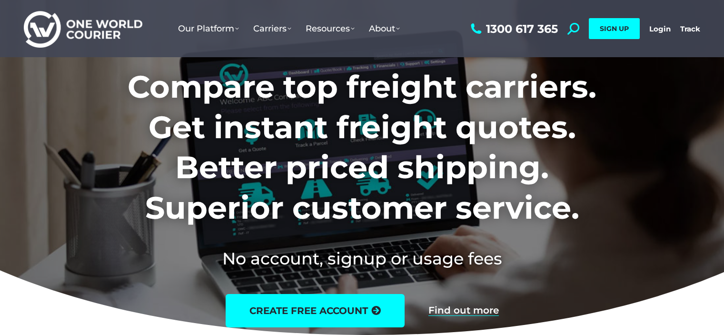 The image size is (724, 335). I want to click on span: Carriers, so click(272, 29).